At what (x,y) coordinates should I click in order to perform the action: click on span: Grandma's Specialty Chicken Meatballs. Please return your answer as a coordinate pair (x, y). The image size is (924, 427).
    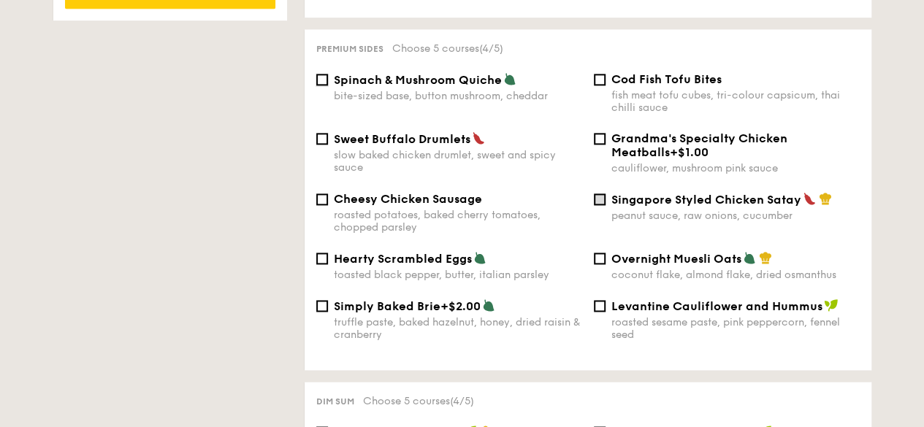
    Looking at the image, I should click on (699, 145).